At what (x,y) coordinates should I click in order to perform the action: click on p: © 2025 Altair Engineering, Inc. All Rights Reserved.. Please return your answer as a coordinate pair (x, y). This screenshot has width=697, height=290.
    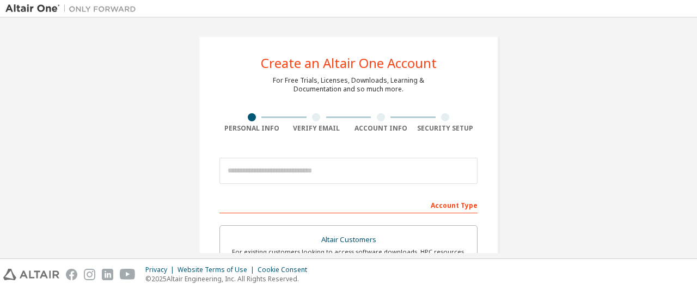
    Looking at the image, I should click on (229, 279).